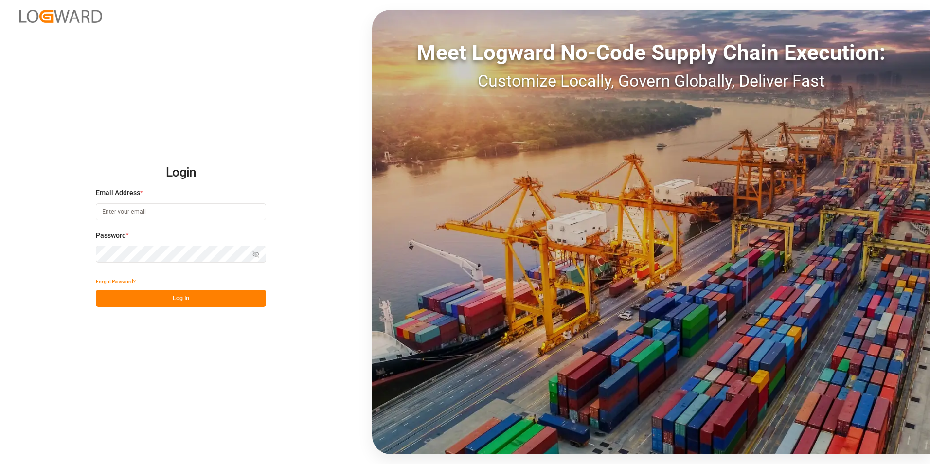  What do you see at coordinates (116, 281) in the screenshot?
I see `button: Forgot Password?` at bounding box center [116, 281].